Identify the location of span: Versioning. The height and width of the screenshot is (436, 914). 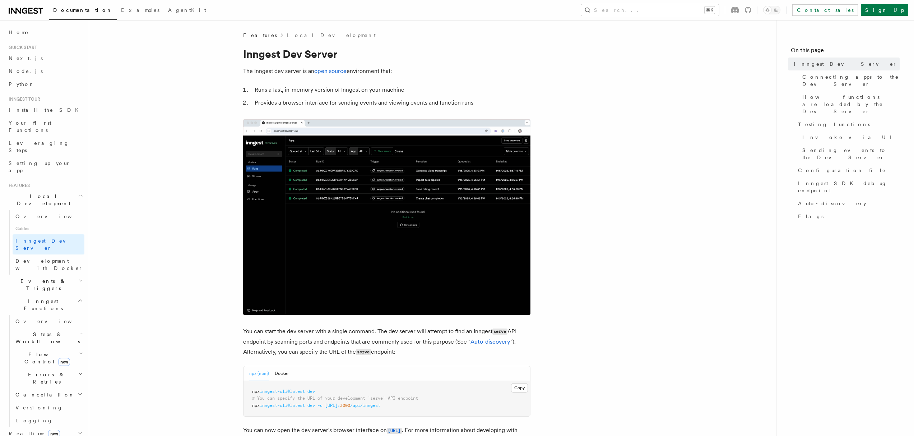
(39, 407).